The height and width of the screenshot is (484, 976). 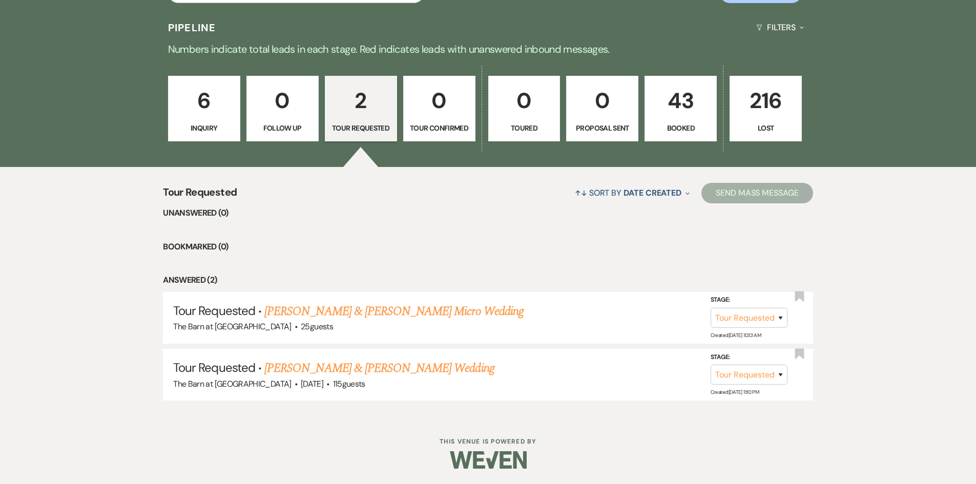 I want to click on p: 6, so click(x=204, y=100).